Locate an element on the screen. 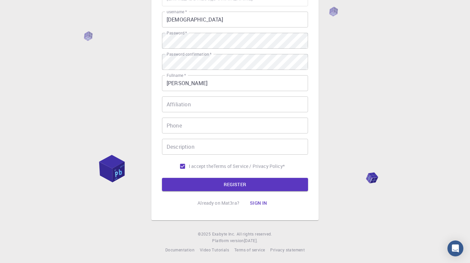 The width and height of the screenshot is (470, 263). a: Documentation is located at coordinates (180, 250).